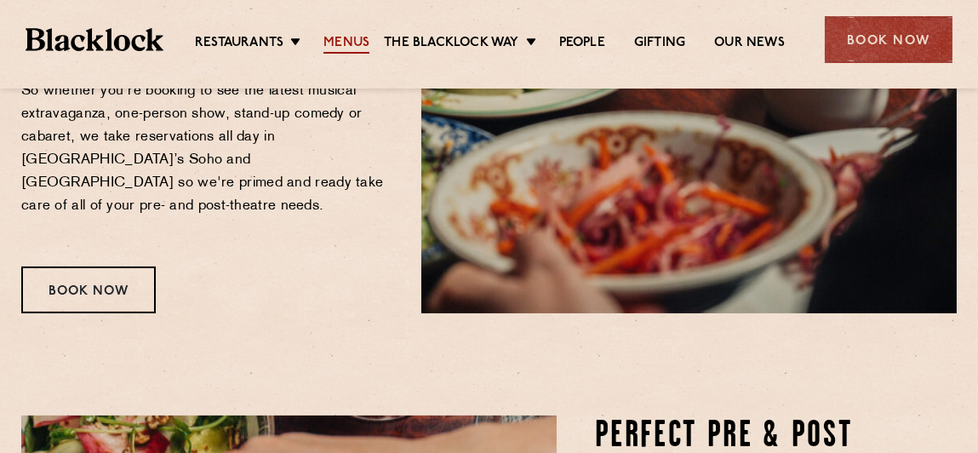 This screenshot has width=978, height=453. I want to click on a: Restaurants, so click(239, 44).